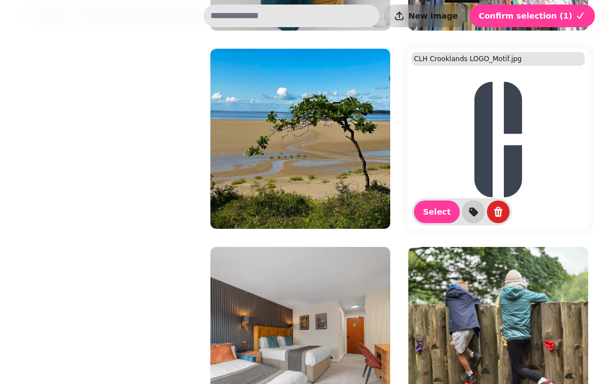 The width and height of the screenshot is (604, 384). What do you see at coordinates (437, 212) in the screenshot?
I see `button: Select` at bounding box center [437, 212].